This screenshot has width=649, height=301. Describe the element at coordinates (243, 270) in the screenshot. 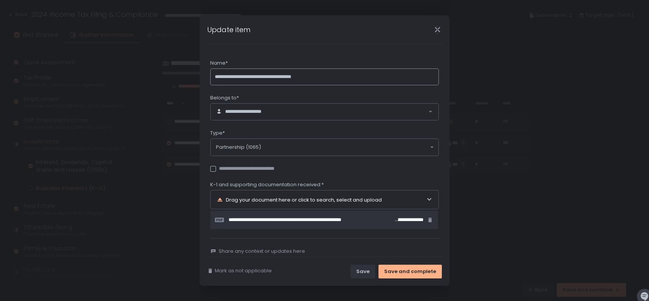

I see `span: Mark as not applicable` at that location.